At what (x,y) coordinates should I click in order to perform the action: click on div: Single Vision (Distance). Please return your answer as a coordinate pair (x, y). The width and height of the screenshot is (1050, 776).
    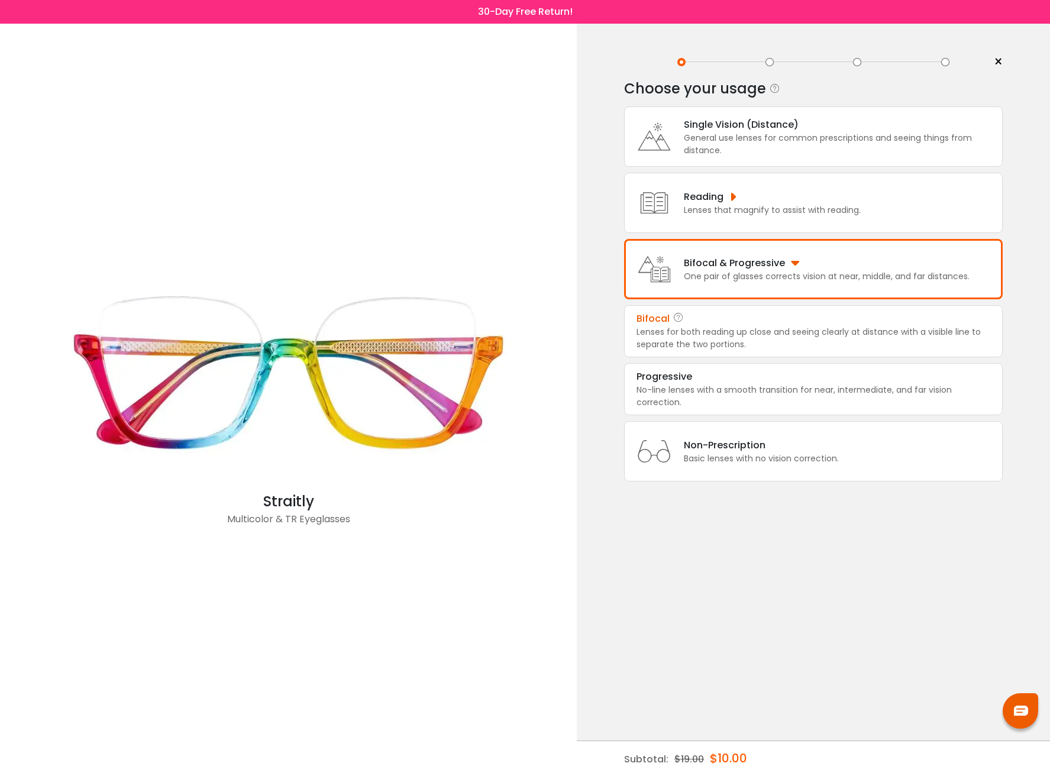
    Looking at the image, I should click on (840, 124).